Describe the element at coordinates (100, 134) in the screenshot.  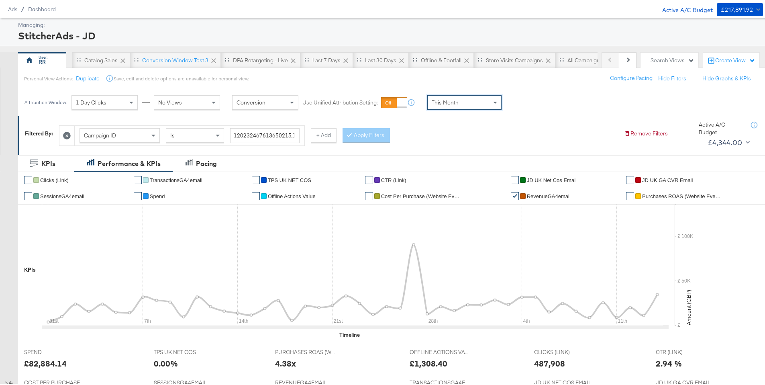
I see `span: Campaign ID` at that location.